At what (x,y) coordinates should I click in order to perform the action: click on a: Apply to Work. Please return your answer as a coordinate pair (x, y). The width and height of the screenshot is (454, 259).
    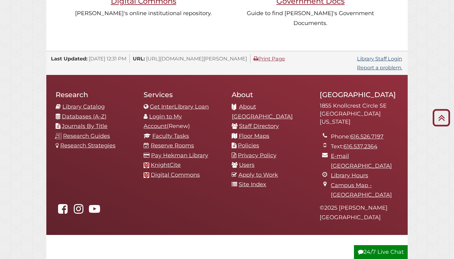
    Looking at the image, I should click on (258, 175).